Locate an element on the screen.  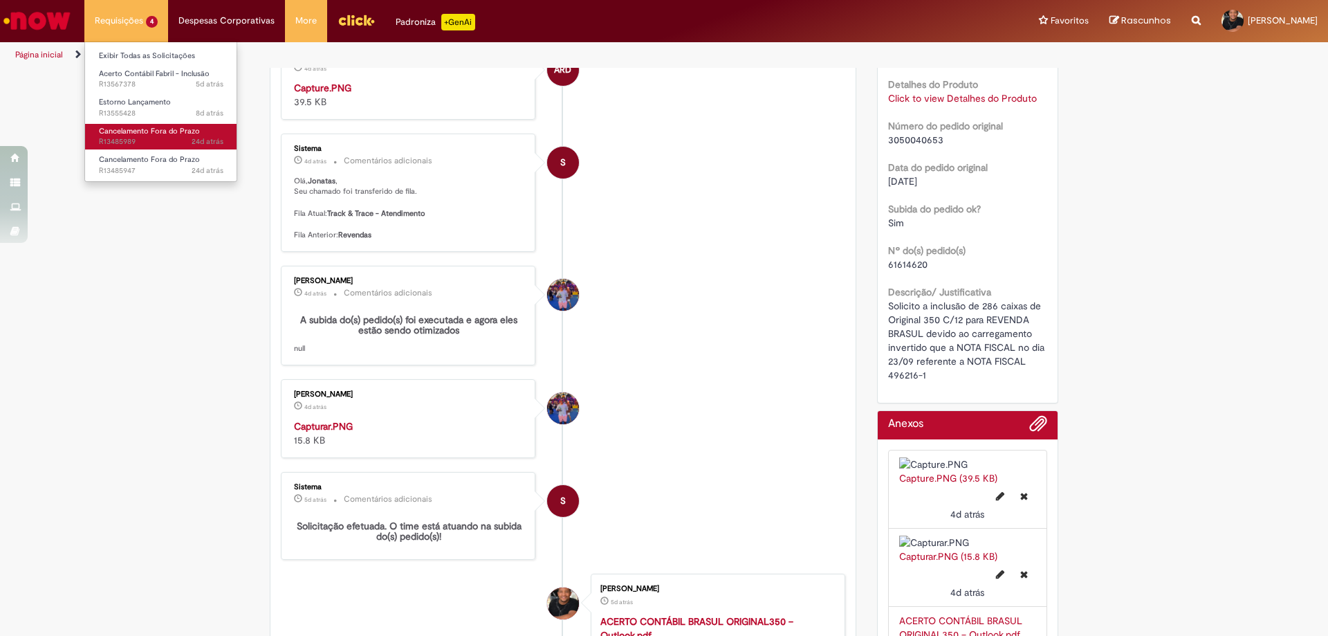
img: Capture.PNG is located at coordinates (968, 464).